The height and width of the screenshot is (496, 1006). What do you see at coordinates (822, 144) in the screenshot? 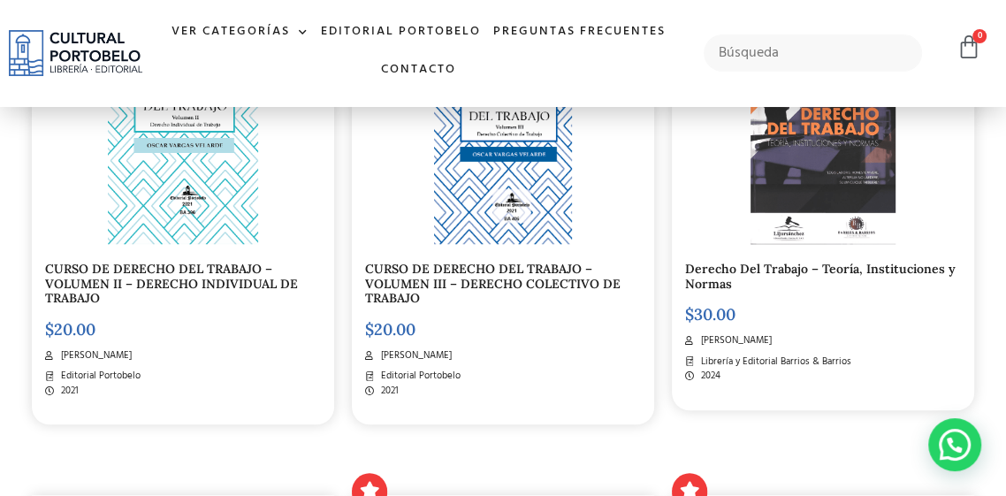
I see `img: Captura de pantalla 2024-08-21 154747` at bounding box center [822, 144].